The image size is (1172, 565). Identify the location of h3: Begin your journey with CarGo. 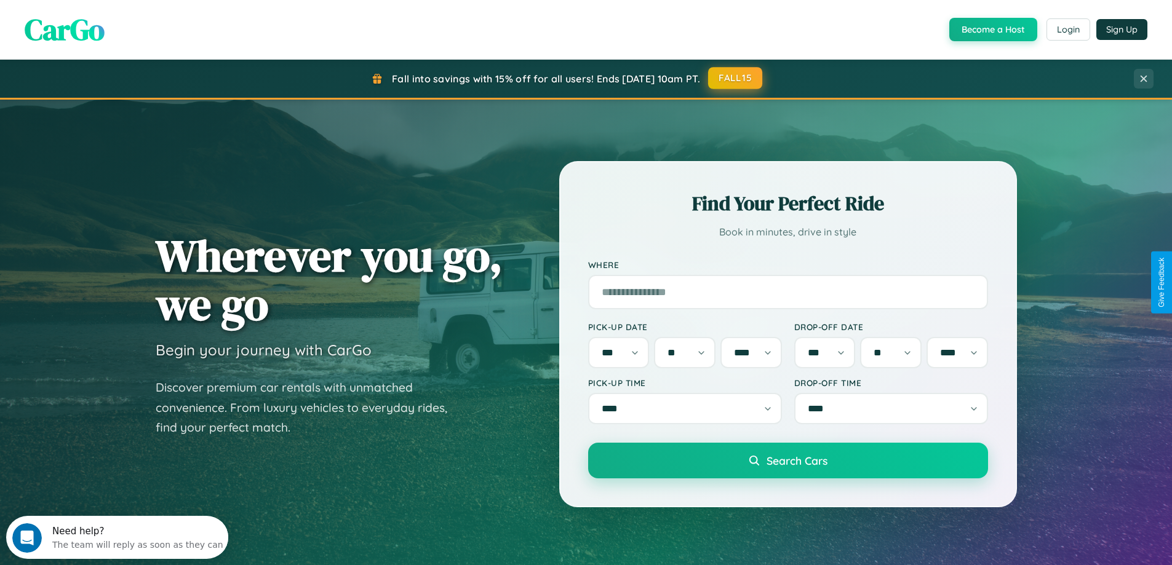
(263, 350).